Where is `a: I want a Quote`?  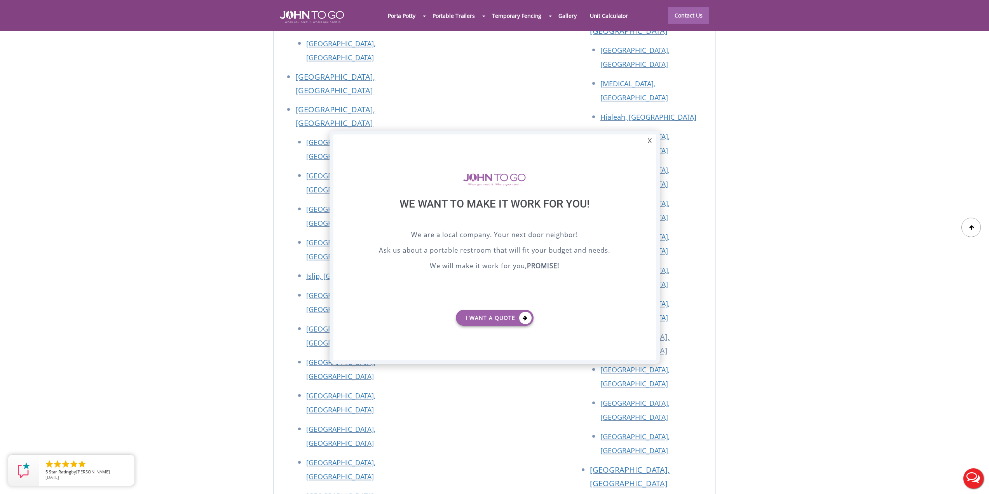 a: I want a Quote is located at coordinates (495, 317).